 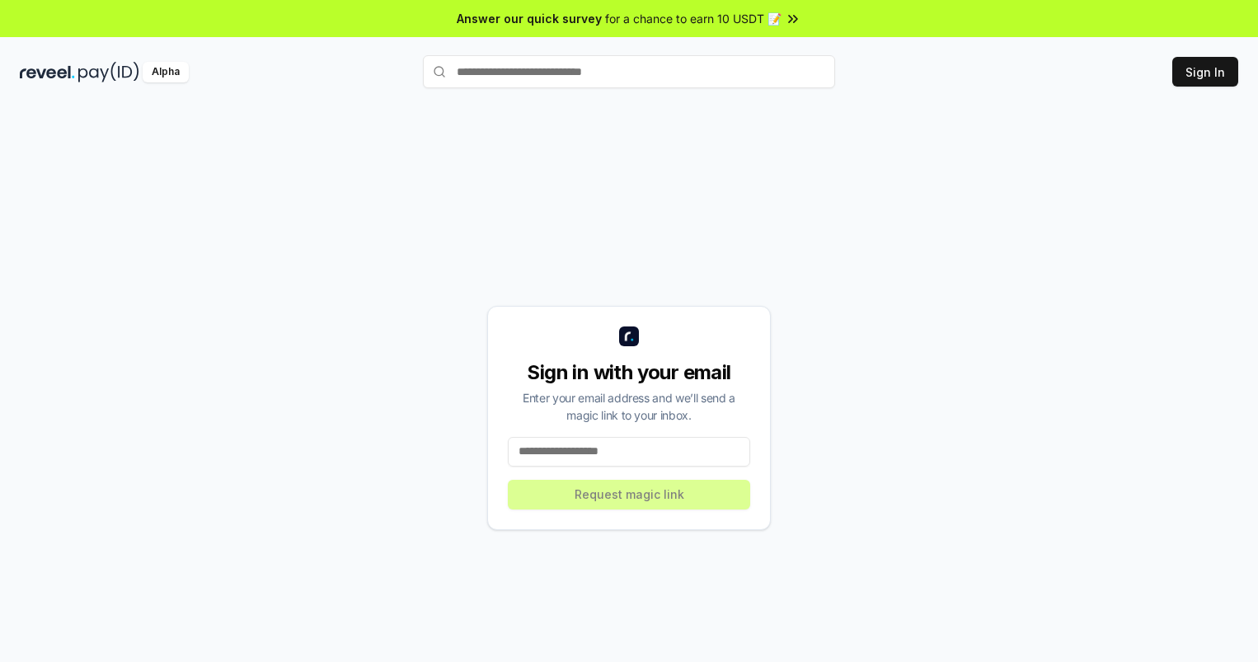 What do you see at coordinates (1205, 72) in the screenshot?
I see `button: Sign In` at bounding box center [1205, 72].